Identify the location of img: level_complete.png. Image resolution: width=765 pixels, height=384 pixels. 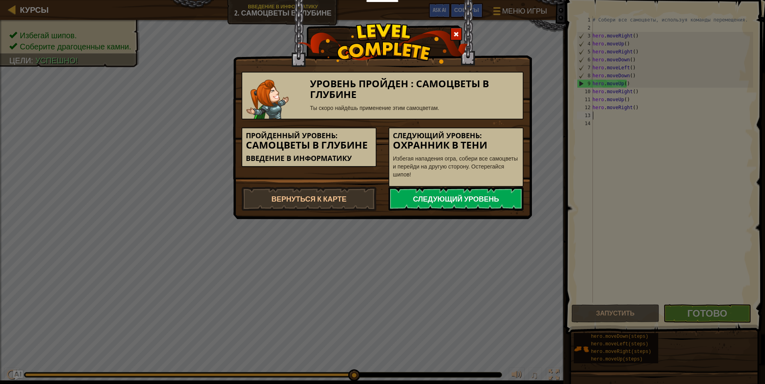
(383, 43).